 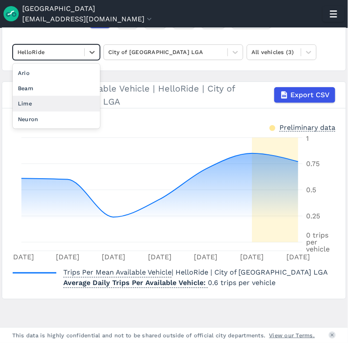 I want to click on span: Trips Per Mean Available Vehicle, so click(x=117, y=272).